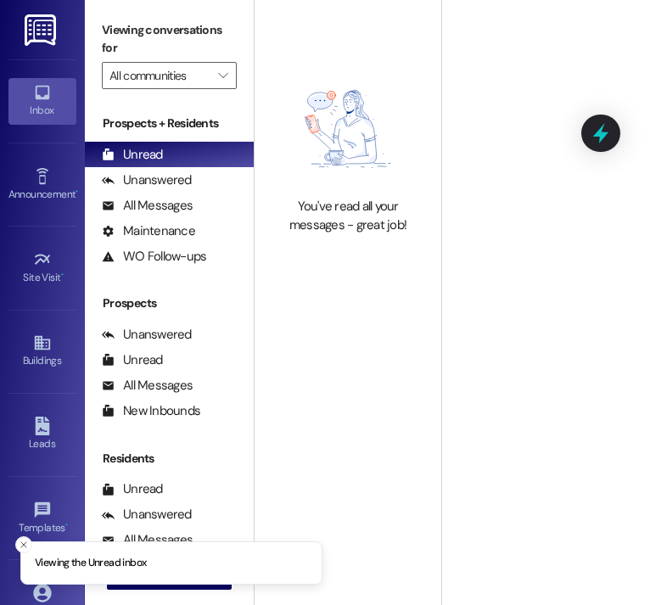 The image size is (650, 605). Describe the element at coordinates (153, 256) in the screenshot. I see `div: WO Follow-ups` at that location.